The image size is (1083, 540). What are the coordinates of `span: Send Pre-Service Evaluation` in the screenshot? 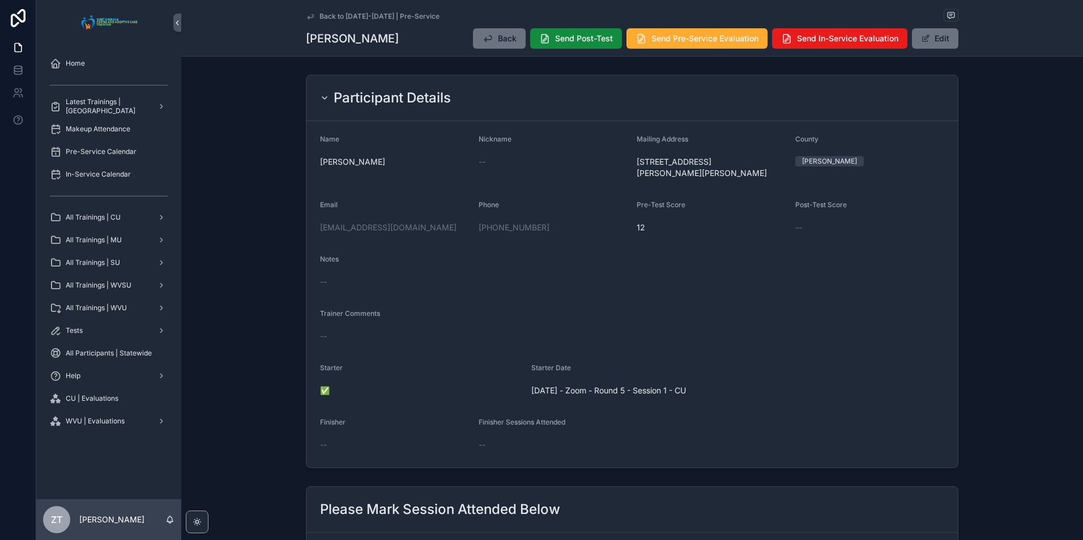 It's located at (705, 39).